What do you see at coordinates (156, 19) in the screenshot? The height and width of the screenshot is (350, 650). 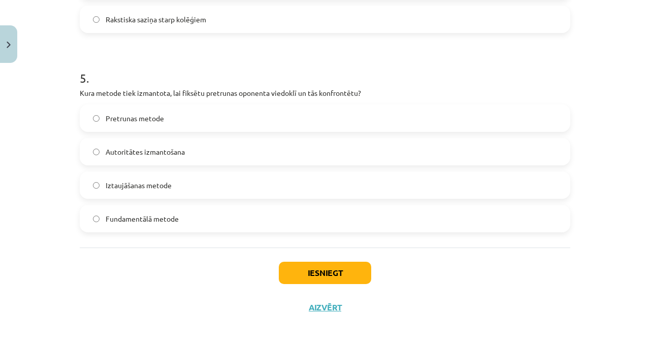 I see `span: Rakstiska saziņa starp kolēģiem` at bounding box center [156, 19].